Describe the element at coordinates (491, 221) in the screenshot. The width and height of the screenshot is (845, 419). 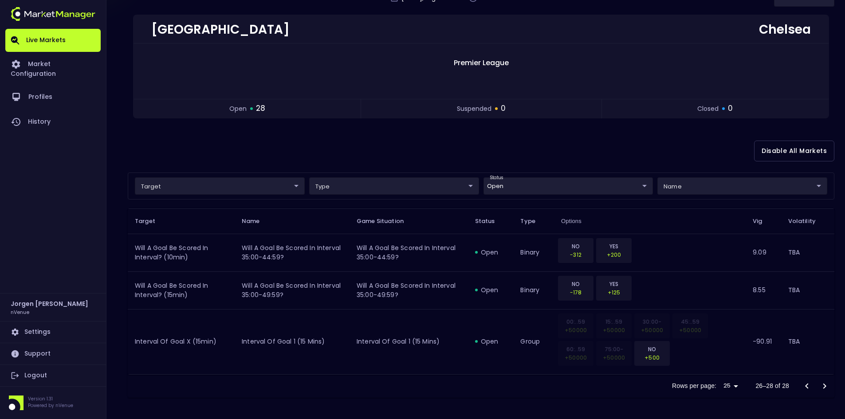
I see `span: Status` at that location.